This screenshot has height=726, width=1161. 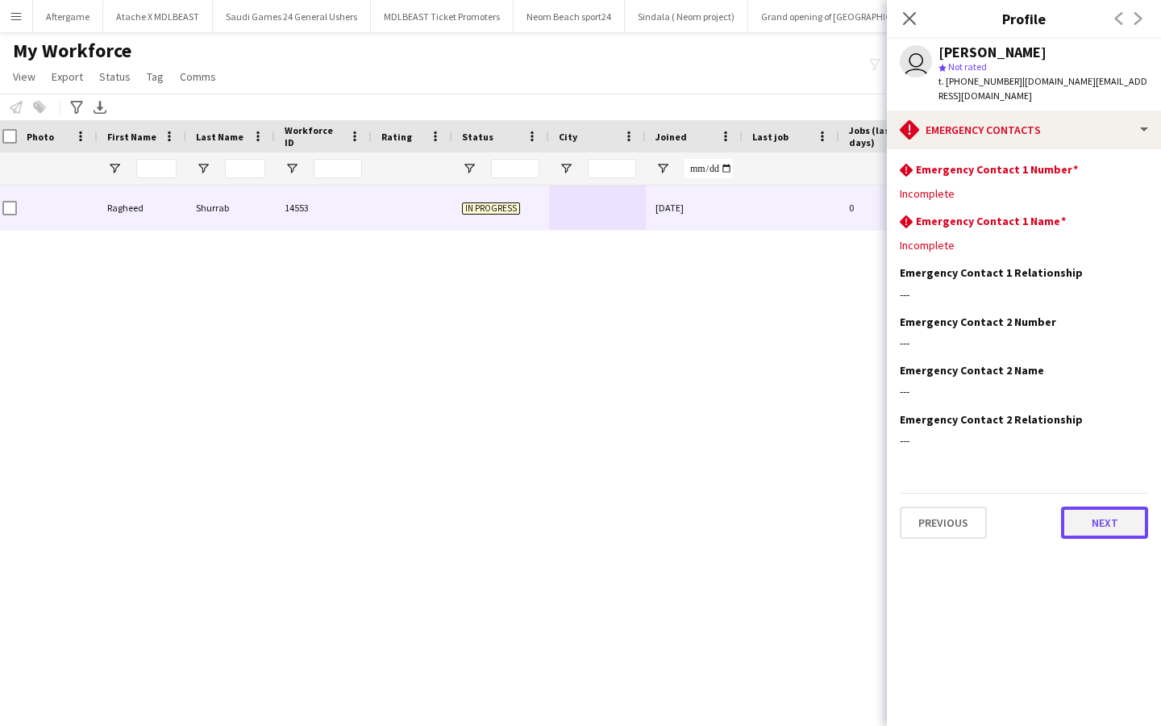 What do you see at coordinates (198, 77) in the screenshot?
I see `span: Comms` at bounding box center [198, 77].